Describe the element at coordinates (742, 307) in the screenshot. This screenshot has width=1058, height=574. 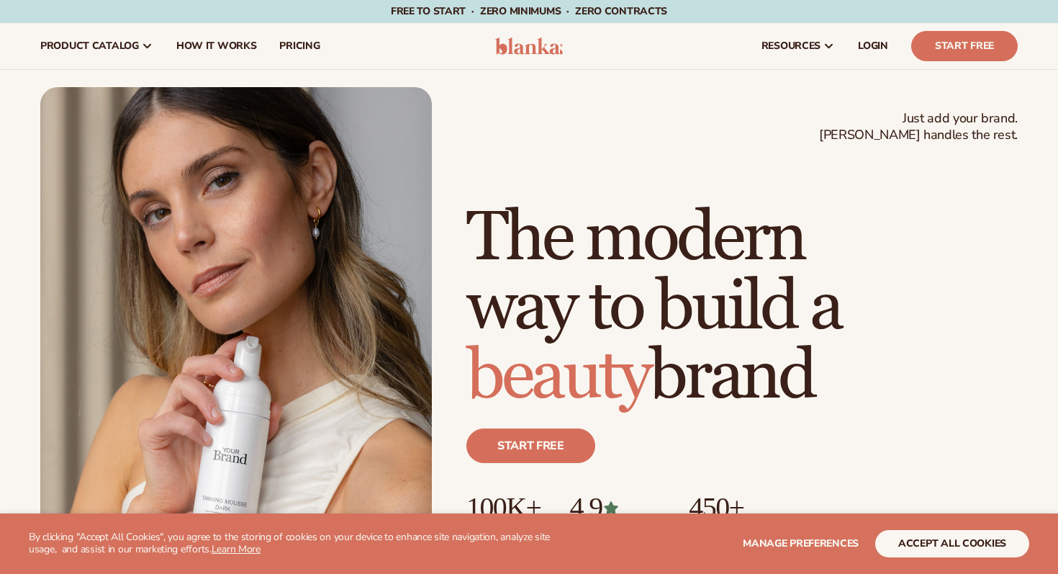
I see `h1: The modern way to build a brand` at that location.